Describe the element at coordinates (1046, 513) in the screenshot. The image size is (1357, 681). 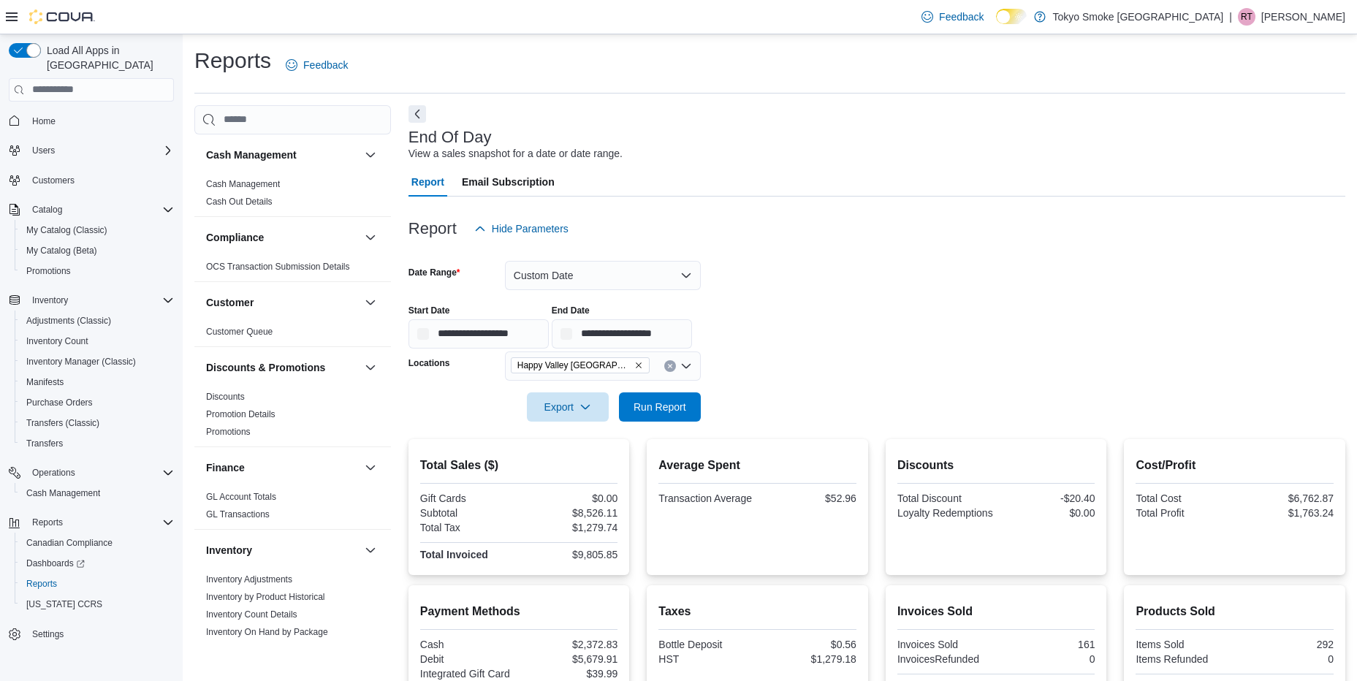
I see `div: $0.00` at that location.